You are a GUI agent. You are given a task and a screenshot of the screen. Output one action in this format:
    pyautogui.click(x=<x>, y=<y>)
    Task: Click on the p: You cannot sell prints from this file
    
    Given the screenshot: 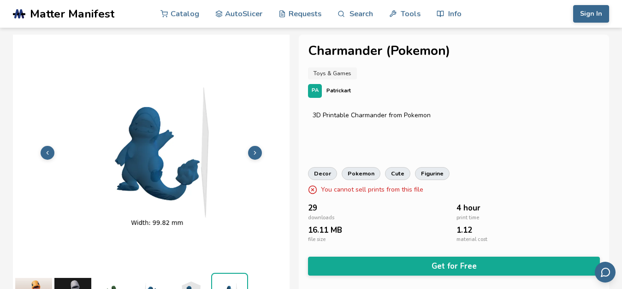 What is the action you would take?
    pyautogui.click(x=372, y=189)
    